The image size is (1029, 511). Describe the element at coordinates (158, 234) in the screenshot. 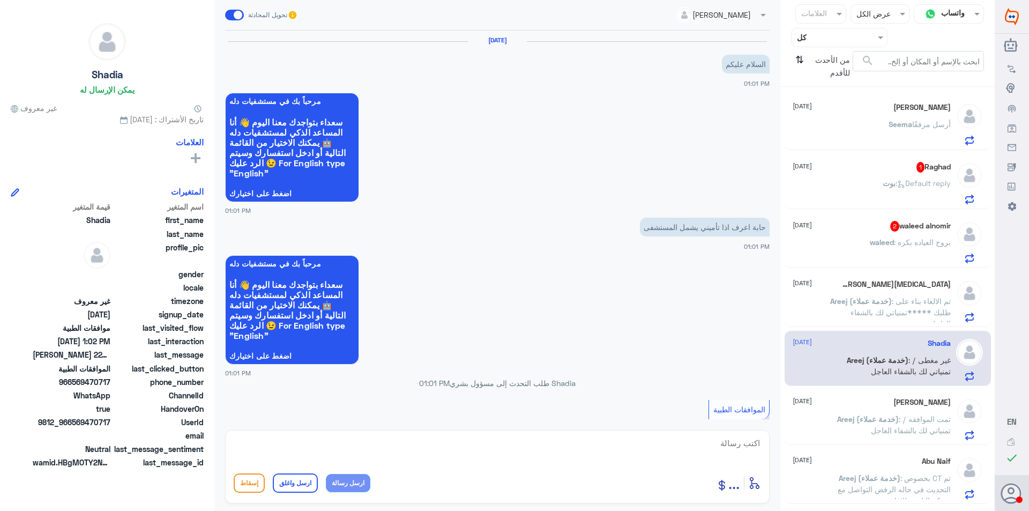

I see `span: last_name` at that location.